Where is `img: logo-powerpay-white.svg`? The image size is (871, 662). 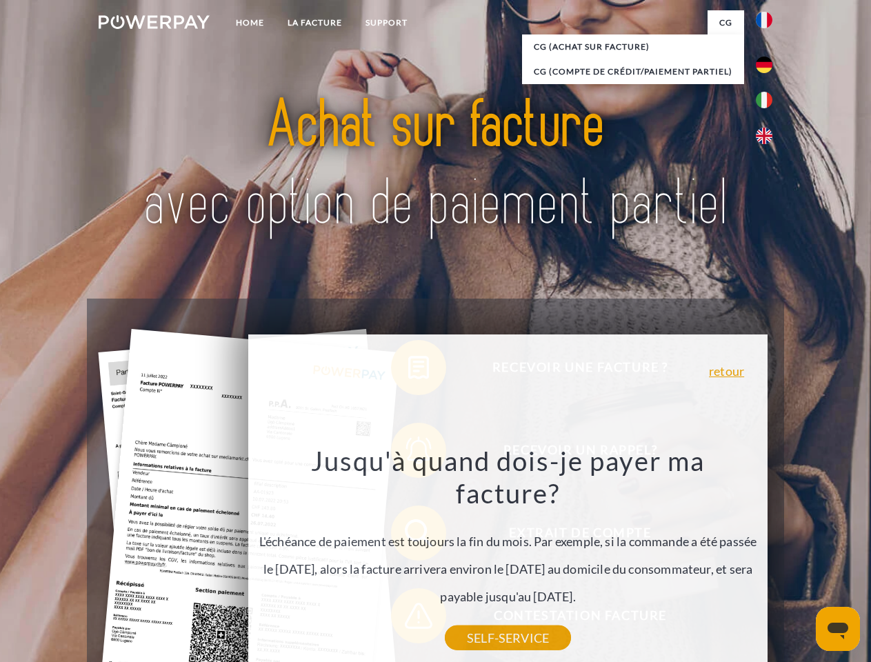
img: logo-powerpay-white.svg is located at coordinates (154, 22).